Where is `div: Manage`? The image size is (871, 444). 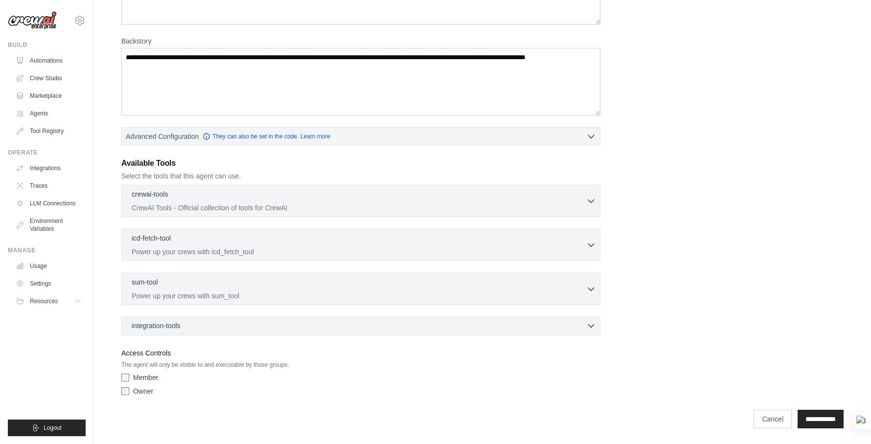 div: Manage is located at coordinates (46, 251).